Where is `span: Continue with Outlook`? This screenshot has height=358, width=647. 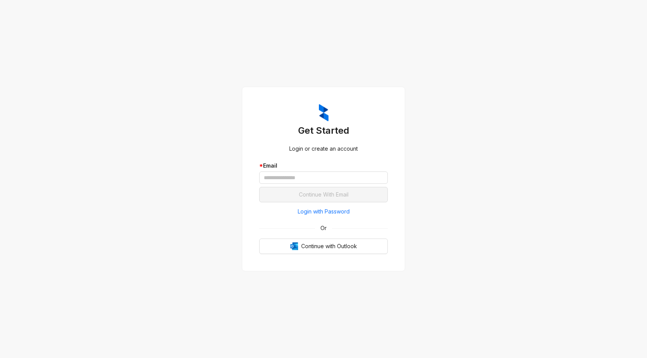 span: Continue with Outlook is located at coordinates (329, 246).